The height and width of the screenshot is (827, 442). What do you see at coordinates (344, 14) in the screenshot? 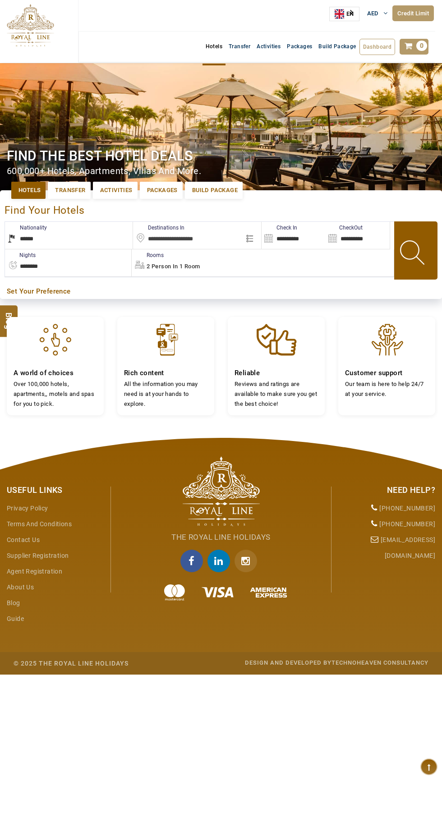
I see `aside: Language selected: English` at bounding box center [344, 14].